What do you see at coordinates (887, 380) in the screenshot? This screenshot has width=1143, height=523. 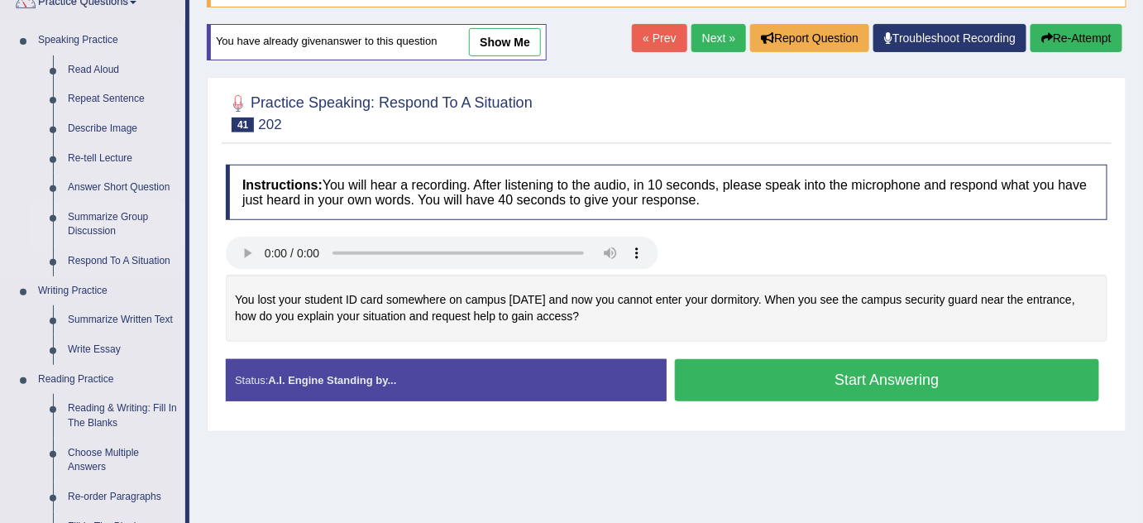 I see `button: Start Answering` at bounding box center [887, 380].